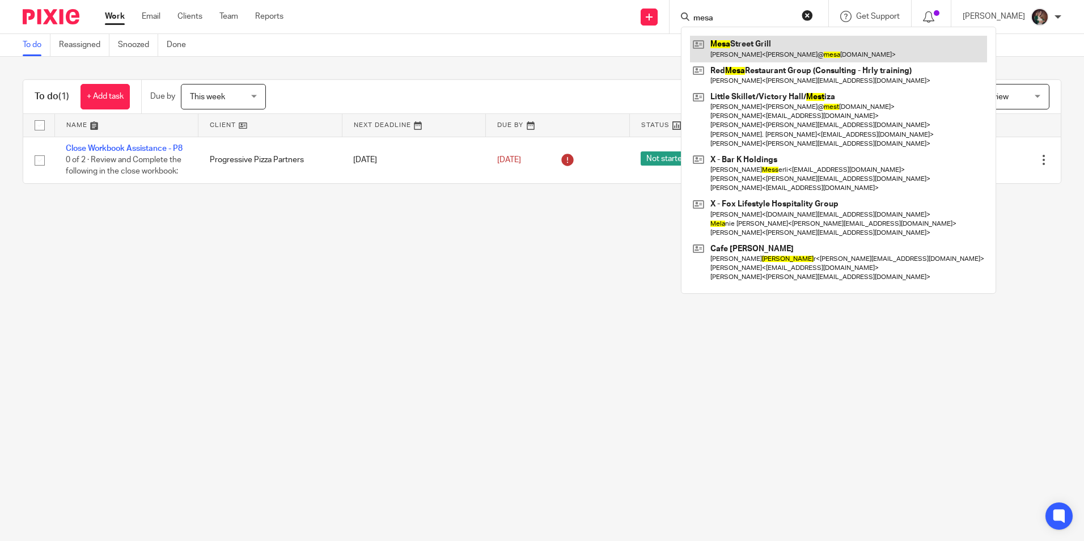 This screenshot has height=541, width=1084. I want to click on img: Pixie, so click(51, 16).